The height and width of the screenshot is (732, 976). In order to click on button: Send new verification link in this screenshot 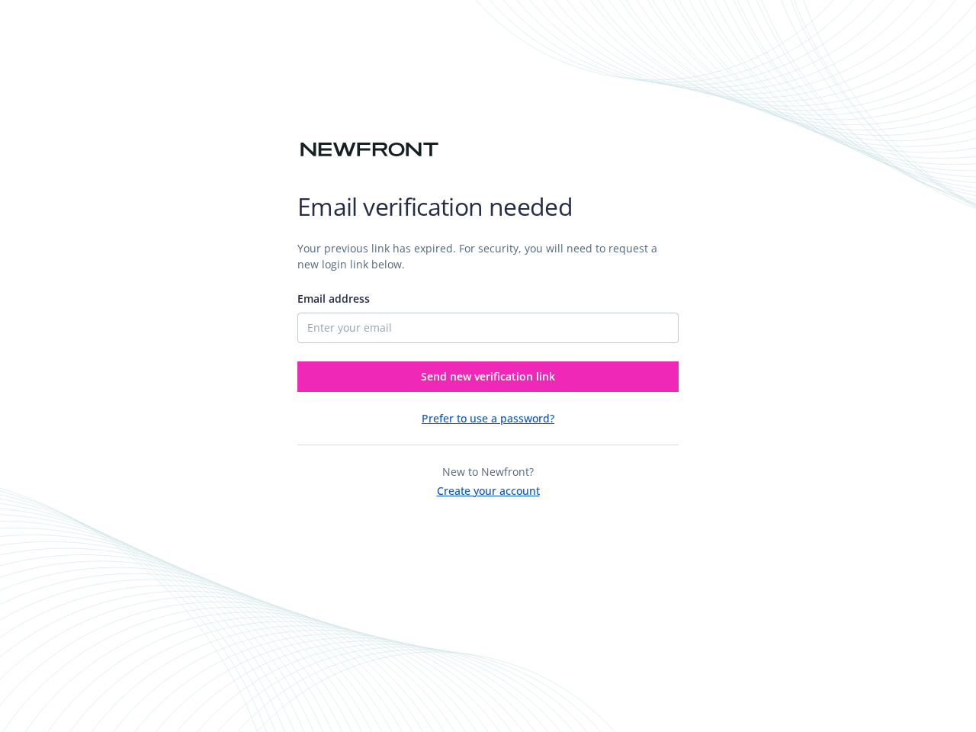, I will do `click(488, 377)`.